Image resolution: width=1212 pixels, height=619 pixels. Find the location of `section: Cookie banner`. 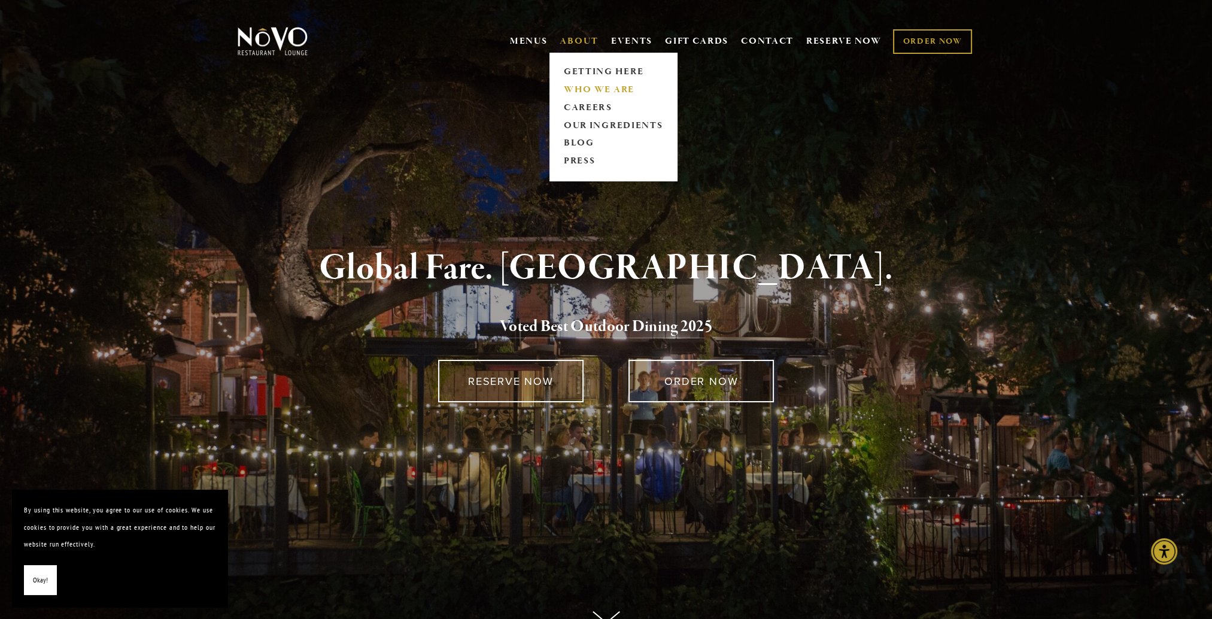

section: Cookie banner is located at coordinates (120, 548).